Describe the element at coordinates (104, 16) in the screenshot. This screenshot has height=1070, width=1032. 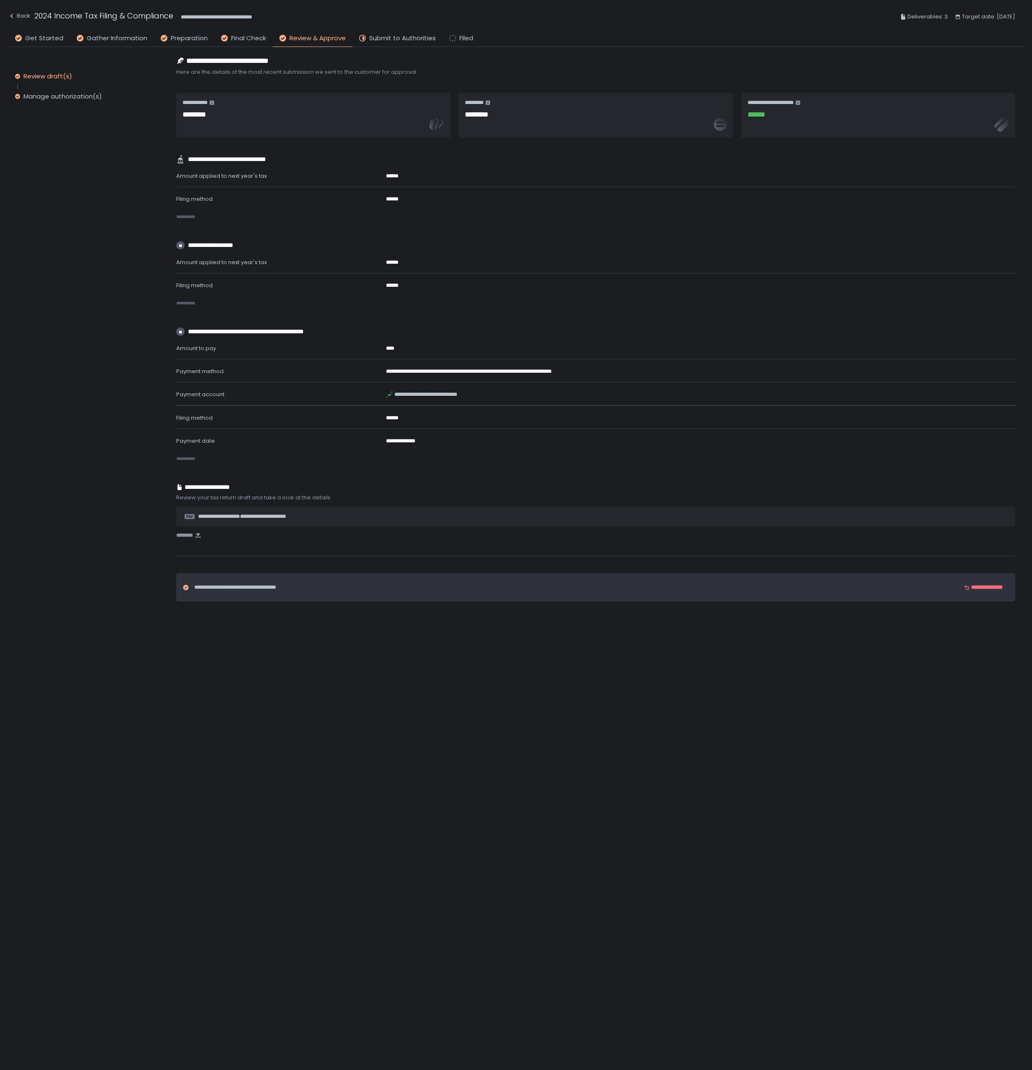
I see `h1: 2024 Income Tax Filing & Compliance` at that location.